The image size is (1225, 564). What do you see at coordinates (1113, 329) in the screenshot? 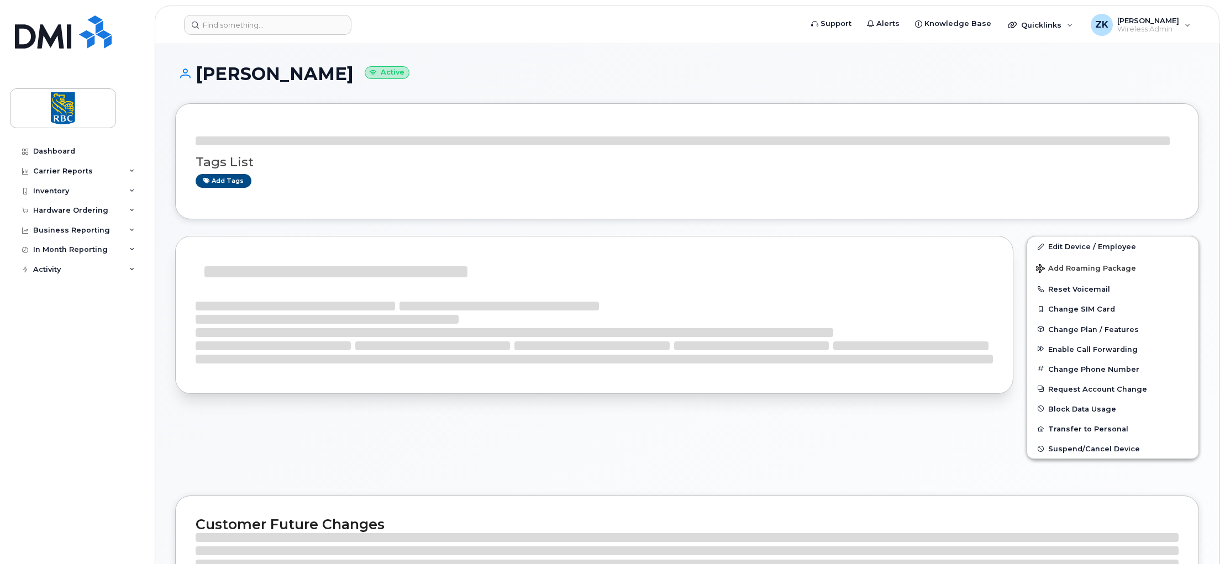
I see `button: Change Plan / Features` at bounding box center [1113, 329].